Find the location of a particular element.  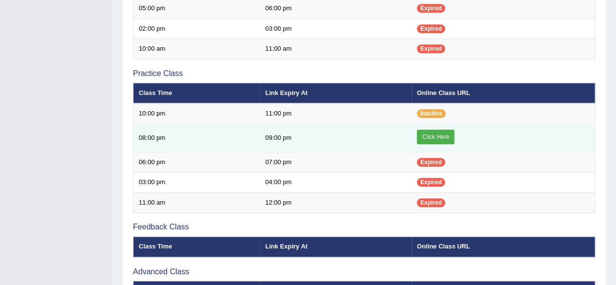

td: 08:00 pm is located at coordinates (197, 138).